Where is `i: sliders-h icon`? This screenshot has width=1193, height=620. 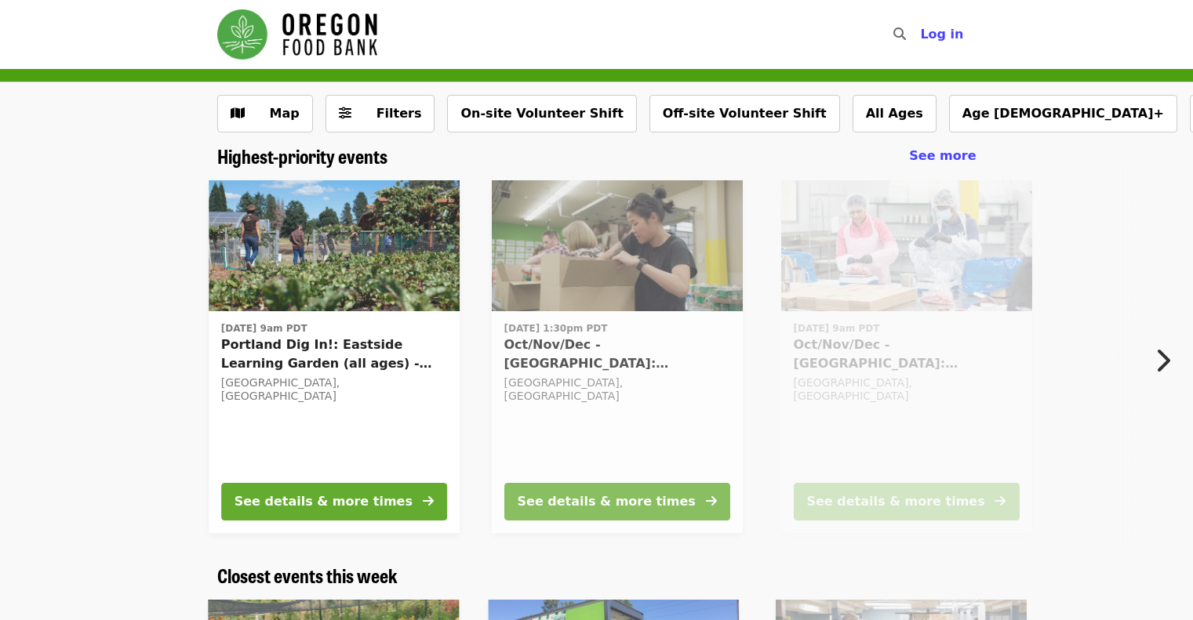
i: sliders-h icon is located at coordinates (345, 113).